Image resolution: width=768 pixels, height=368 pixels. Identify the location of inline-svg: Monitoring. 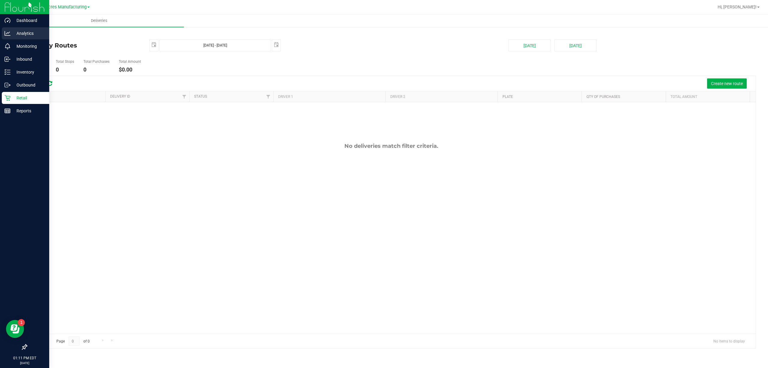
(8, 46).